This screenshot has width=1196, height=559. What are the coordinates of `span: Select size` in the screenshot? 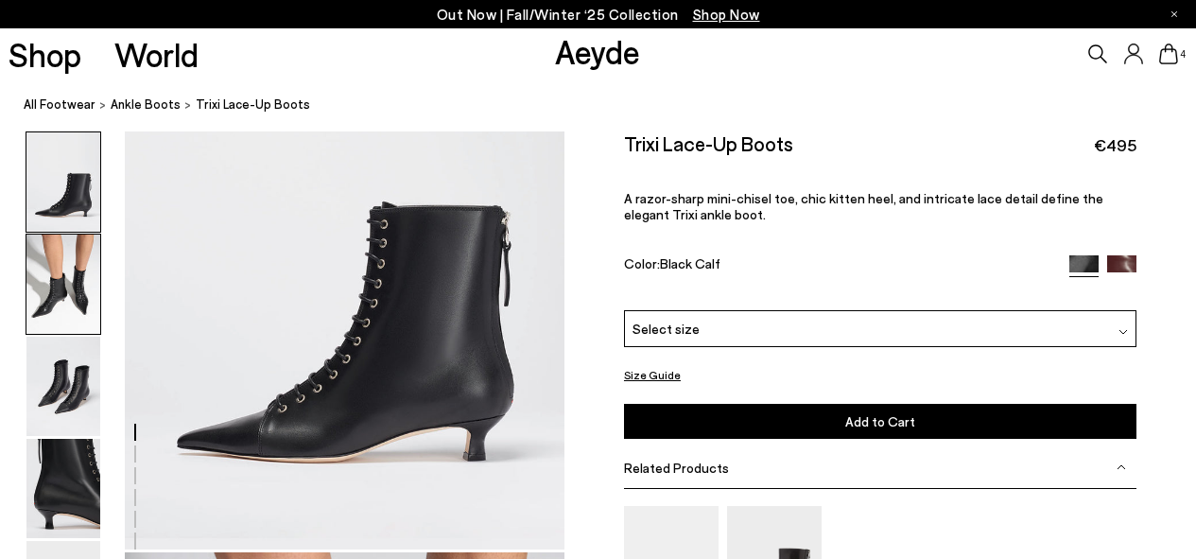 It's located at (666, 328).